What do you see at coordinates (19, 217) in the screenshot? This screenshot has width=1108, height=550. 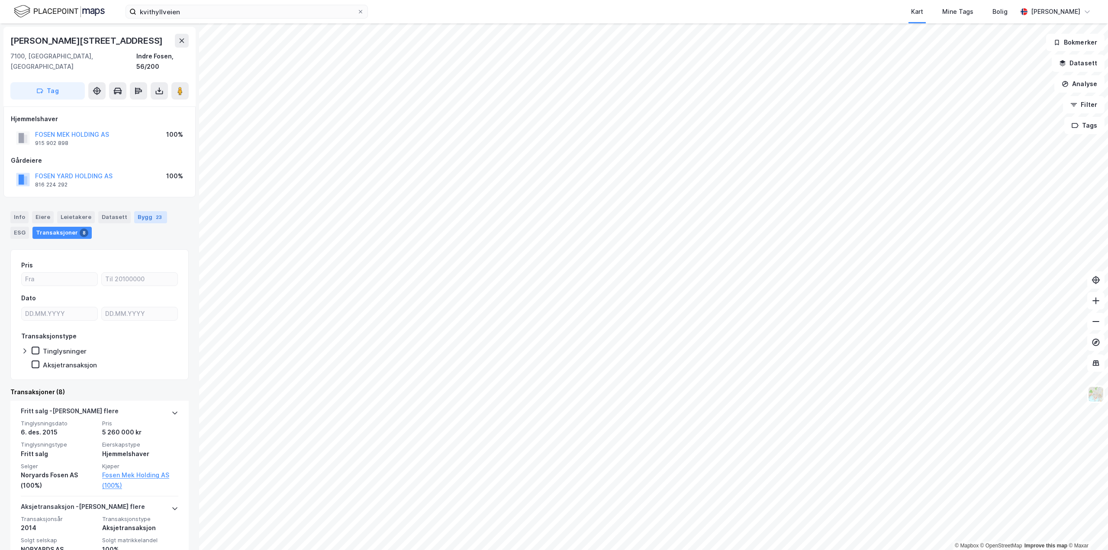 I see `div: Info` at bounding box center [19, 217].